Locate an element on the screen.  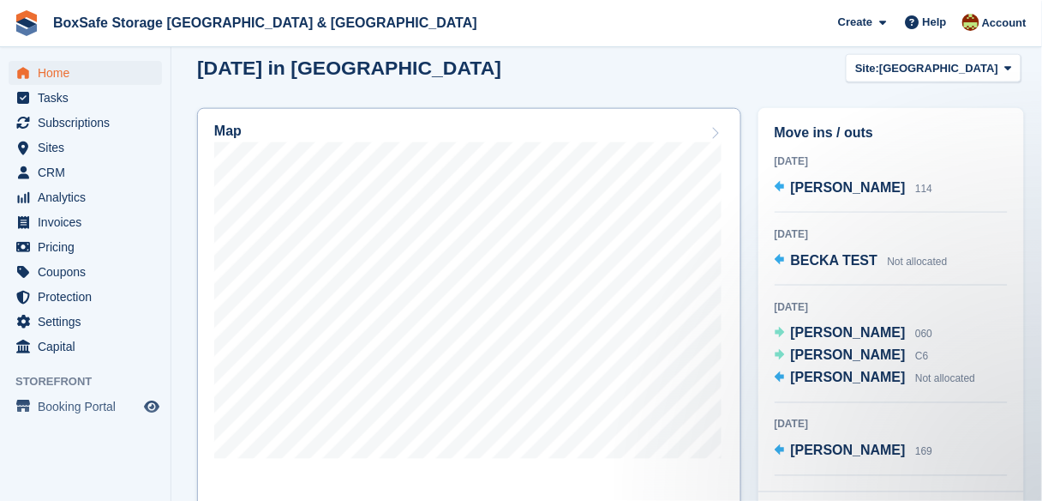
span: Site: is located at coordinates (868, 69).